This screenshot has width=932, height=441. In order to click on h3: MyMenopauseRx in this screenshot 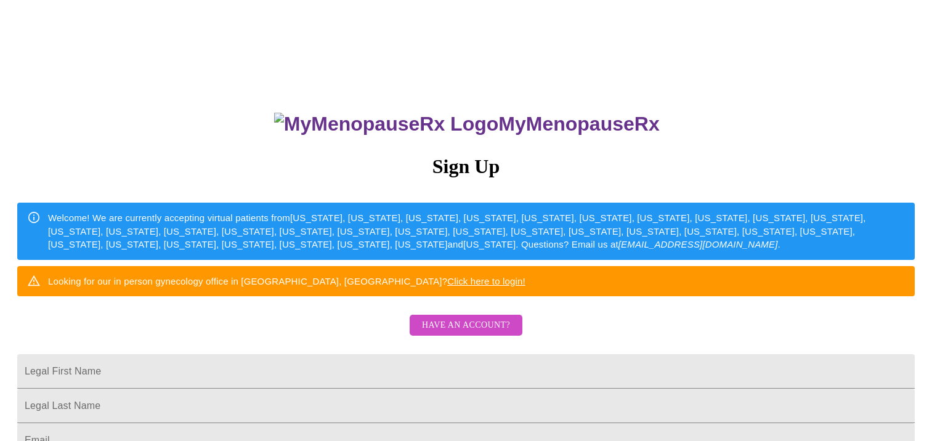, I will do `click(467, 124)`.